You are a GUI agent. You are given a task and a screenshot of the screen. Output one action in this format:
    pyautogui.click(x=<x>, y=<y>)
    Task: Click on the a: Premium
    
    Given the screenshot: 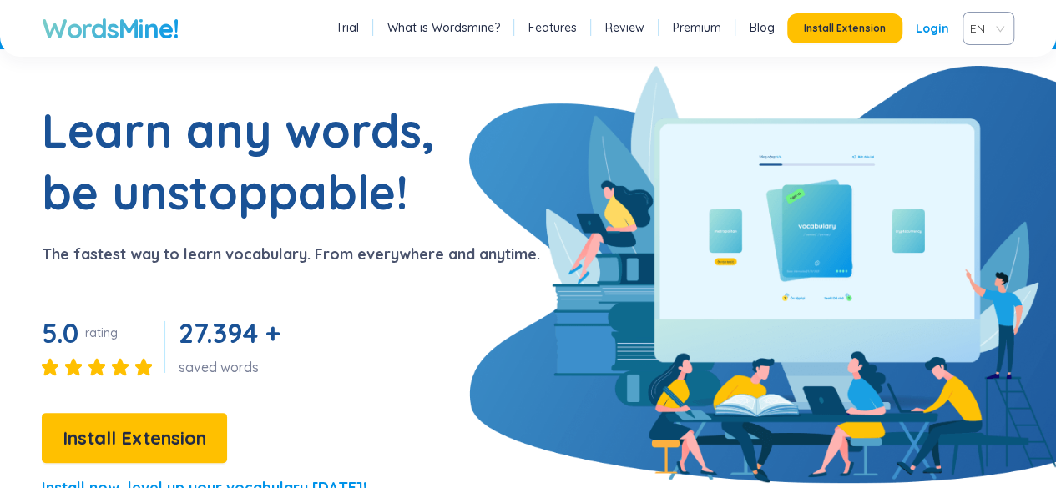 What is the action you would take?
    pyautogui.click(x=697, y=28)
    